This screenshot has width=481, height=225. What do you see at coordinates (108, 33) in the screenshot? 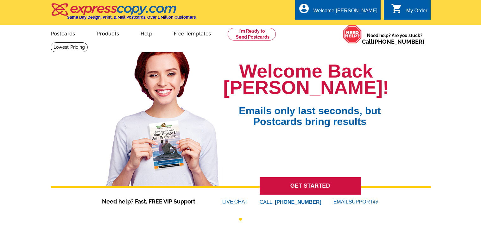
I see `a: Products` at bounding box center [108, 33].